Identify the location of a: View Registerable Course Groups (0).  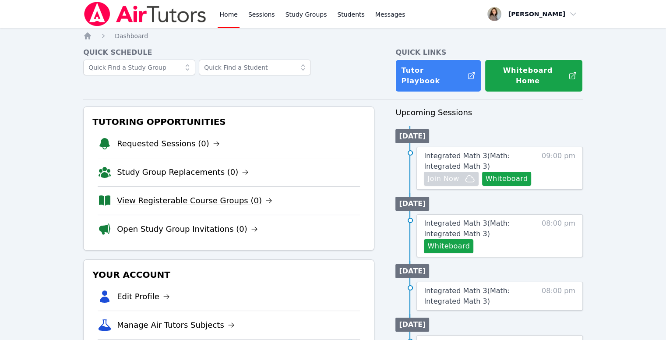
(194, 200).